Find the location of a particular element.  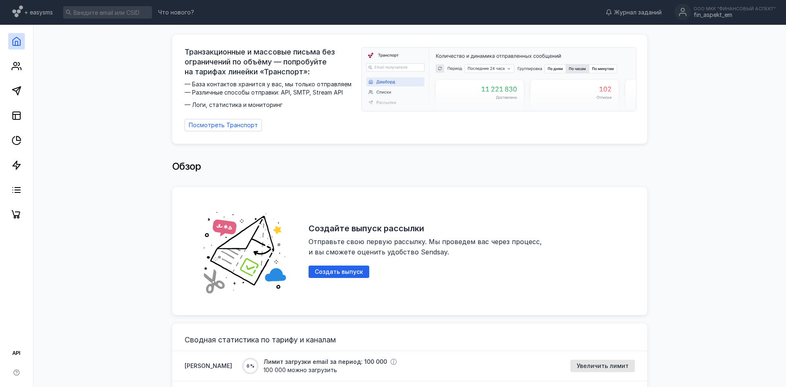

span: Увеличить лимит is located at coordinates (603, 366).